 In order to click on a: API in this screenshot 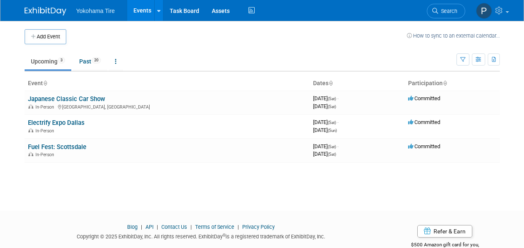, I will do `click(149, 227)`.